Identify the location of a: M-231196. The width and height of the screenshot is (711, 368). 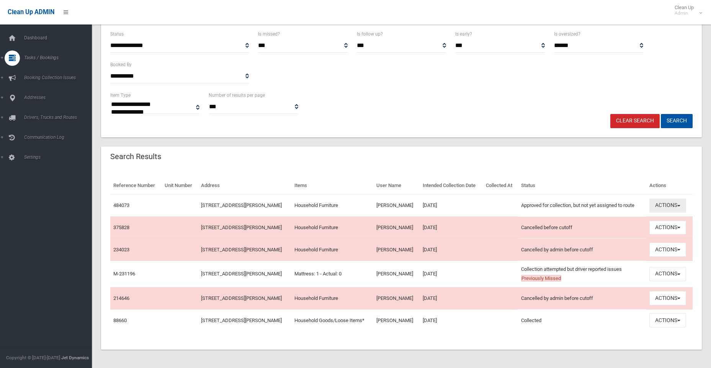
(124, 274).